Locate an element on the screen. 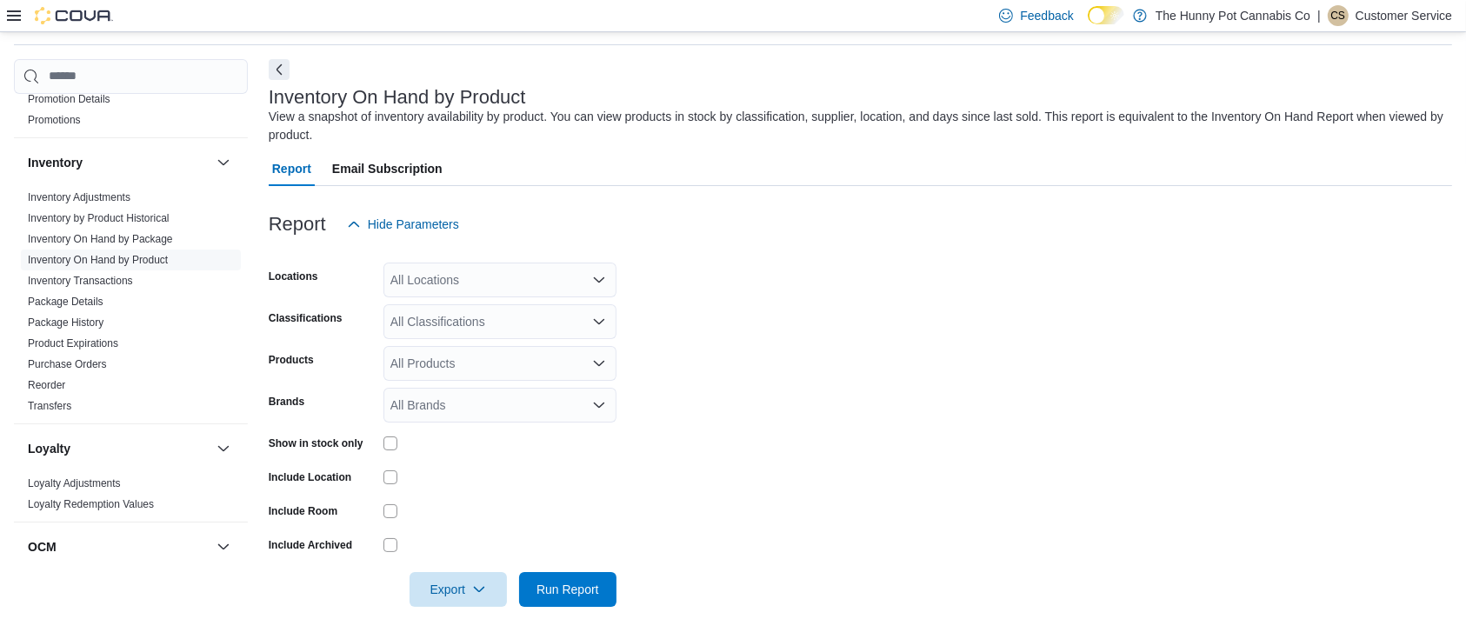 The width and height of the screenshot is (1466, 639). button: Hide Parameters is located at coordinates (403, 224).